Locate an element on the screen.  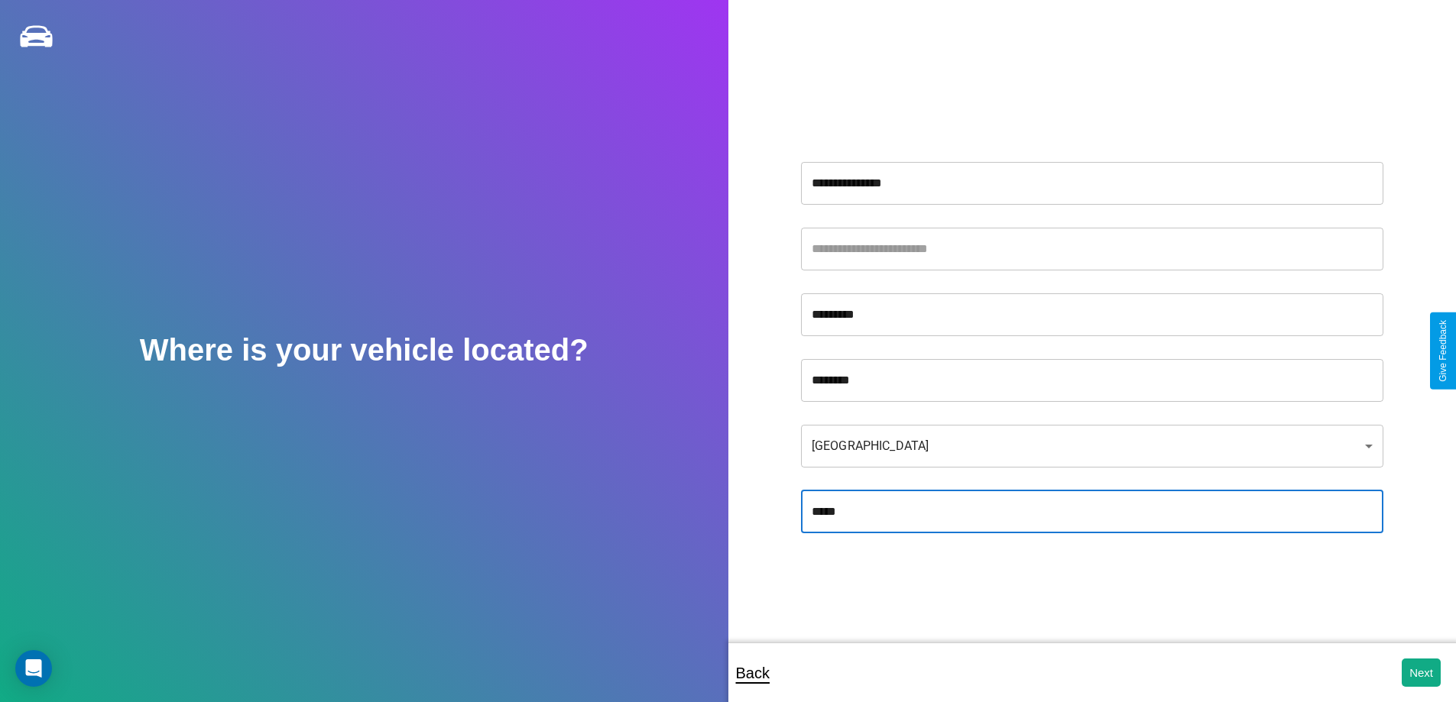
p: Back is located at coordinates (753, 673).